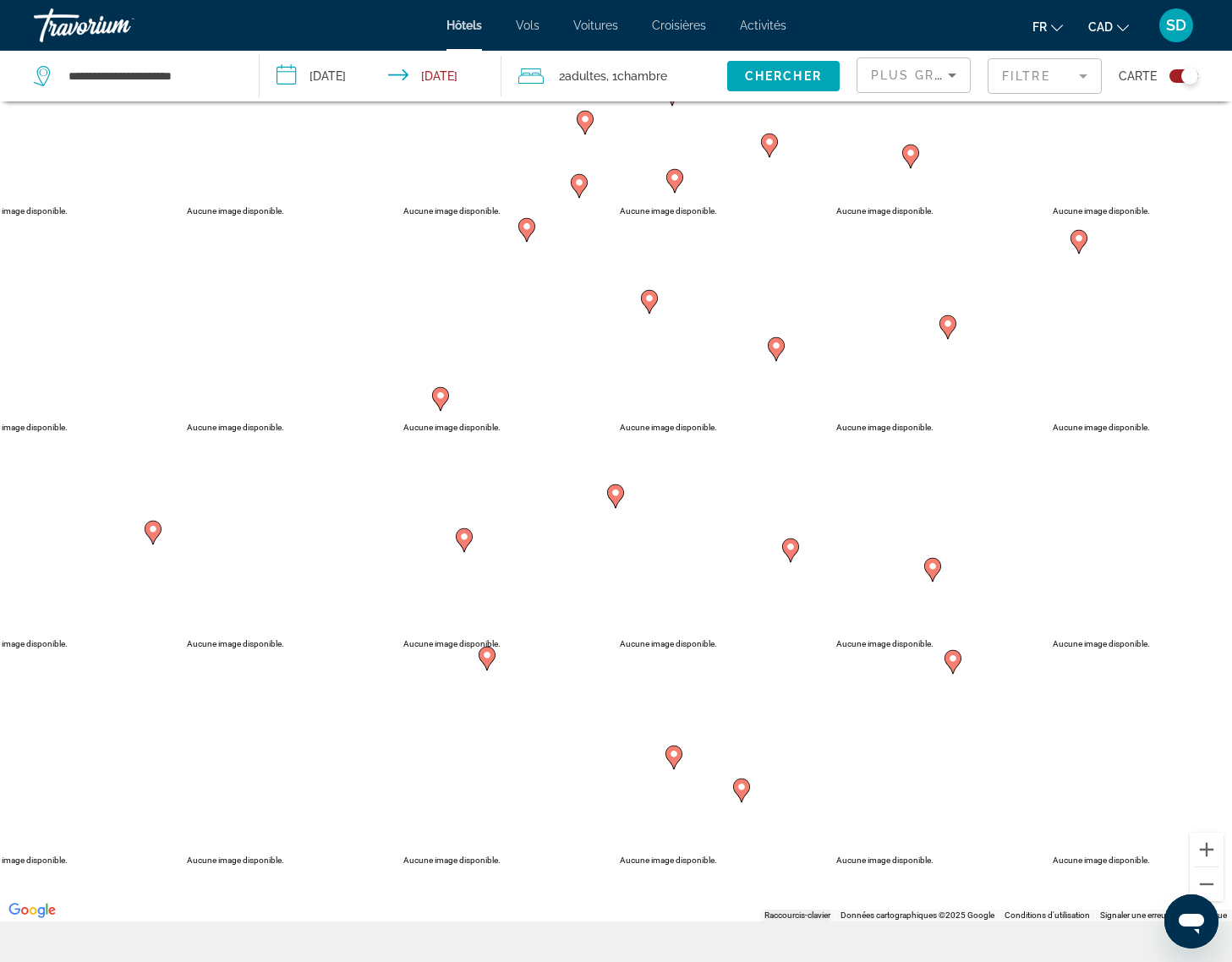  Describe the element at coordinates (32, 910) in the screenshot. I see `a: Ouvrir cette zone dans Google Maps (s'ouvre dans une nouvelle fenêtre)` at that location.